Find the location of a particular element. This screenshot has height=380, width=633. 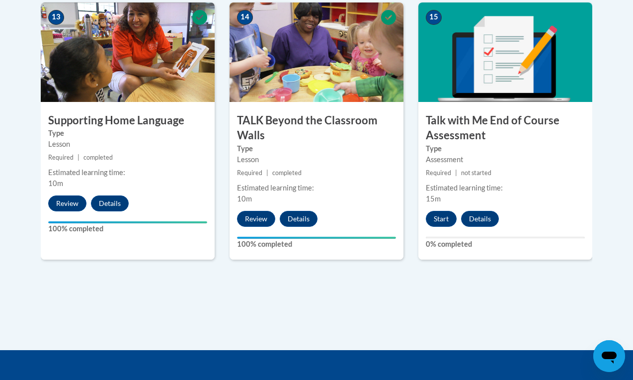

span: 15m is located at coordinates (433, 198).